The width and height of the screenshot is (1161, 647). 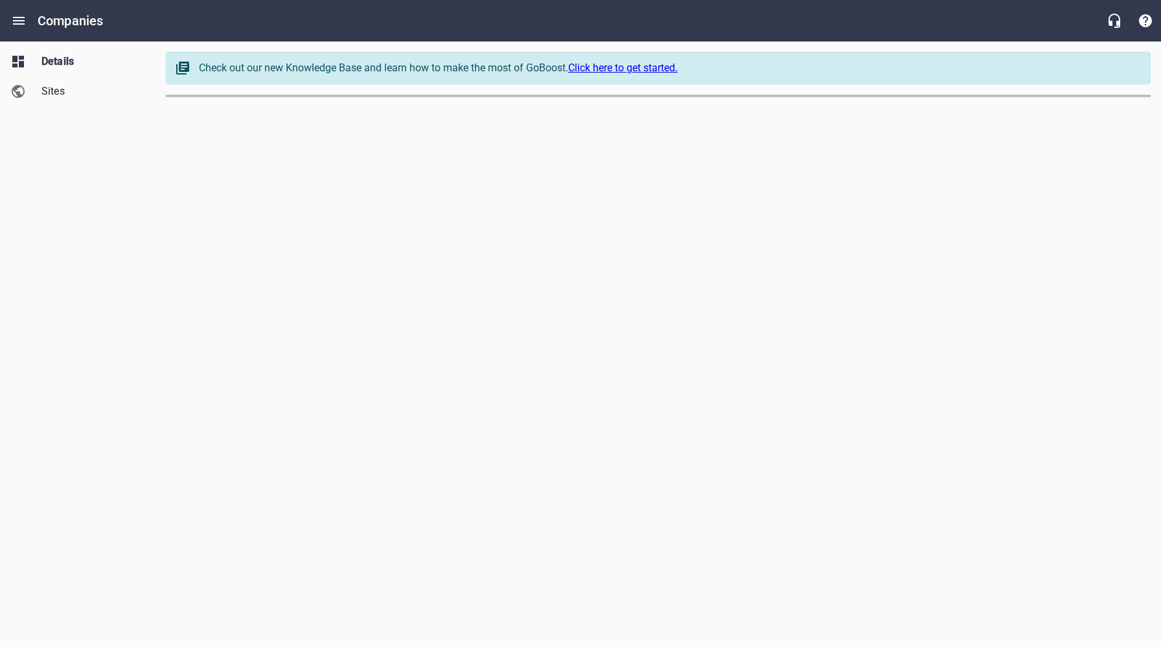 I want to click on div: Check out our new Knowledge Base and learn how to make the most of GoBoost., so click(x=668, y=68).